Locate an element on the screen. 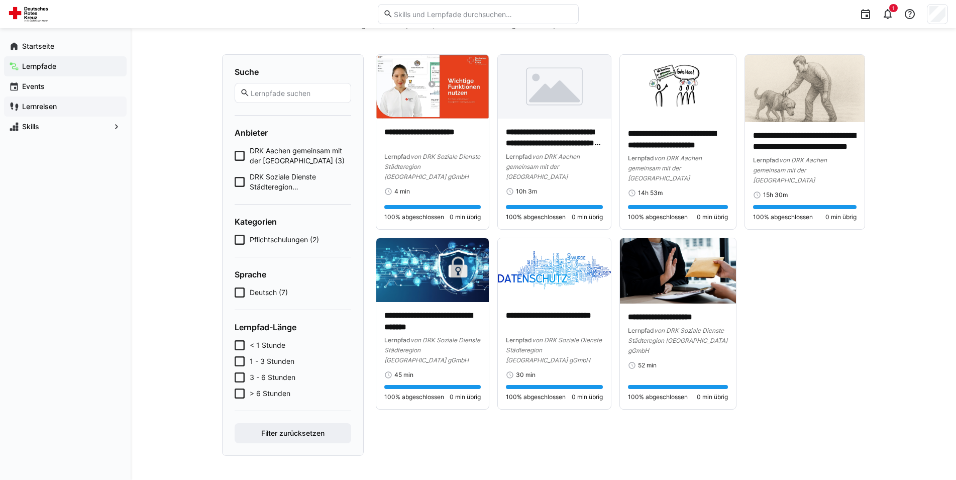  span: 10h 3m is located at coordinates (527, 191).